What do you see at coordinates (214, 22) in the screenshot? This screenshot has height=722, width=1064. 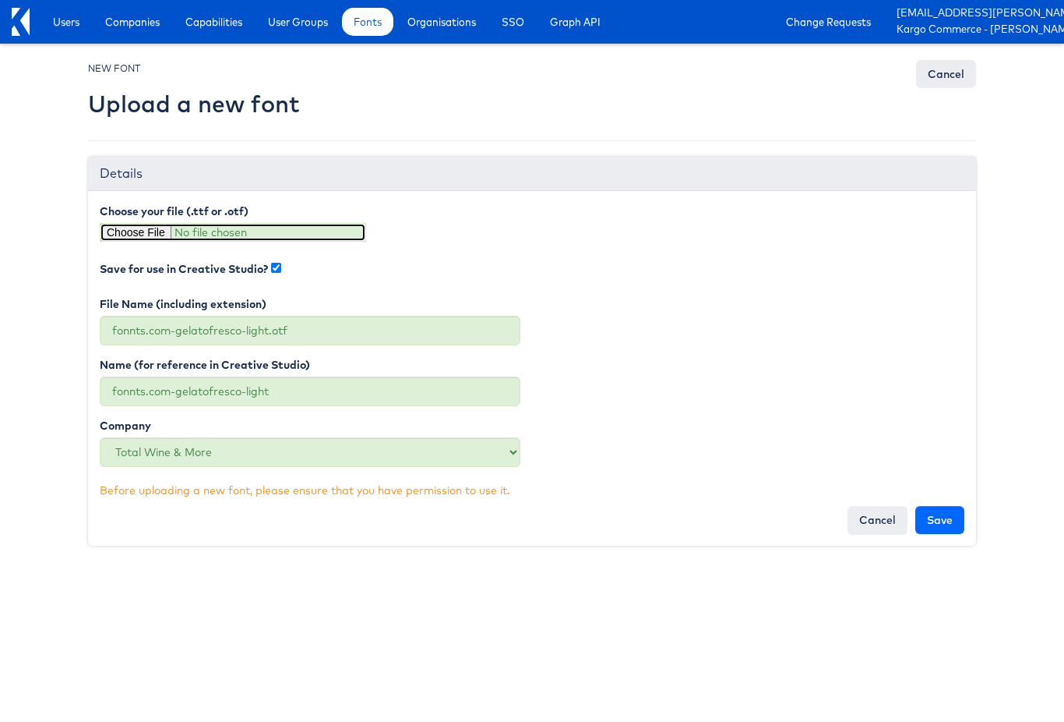 I see `a: Capabilities` at bounding box center [214, 22].